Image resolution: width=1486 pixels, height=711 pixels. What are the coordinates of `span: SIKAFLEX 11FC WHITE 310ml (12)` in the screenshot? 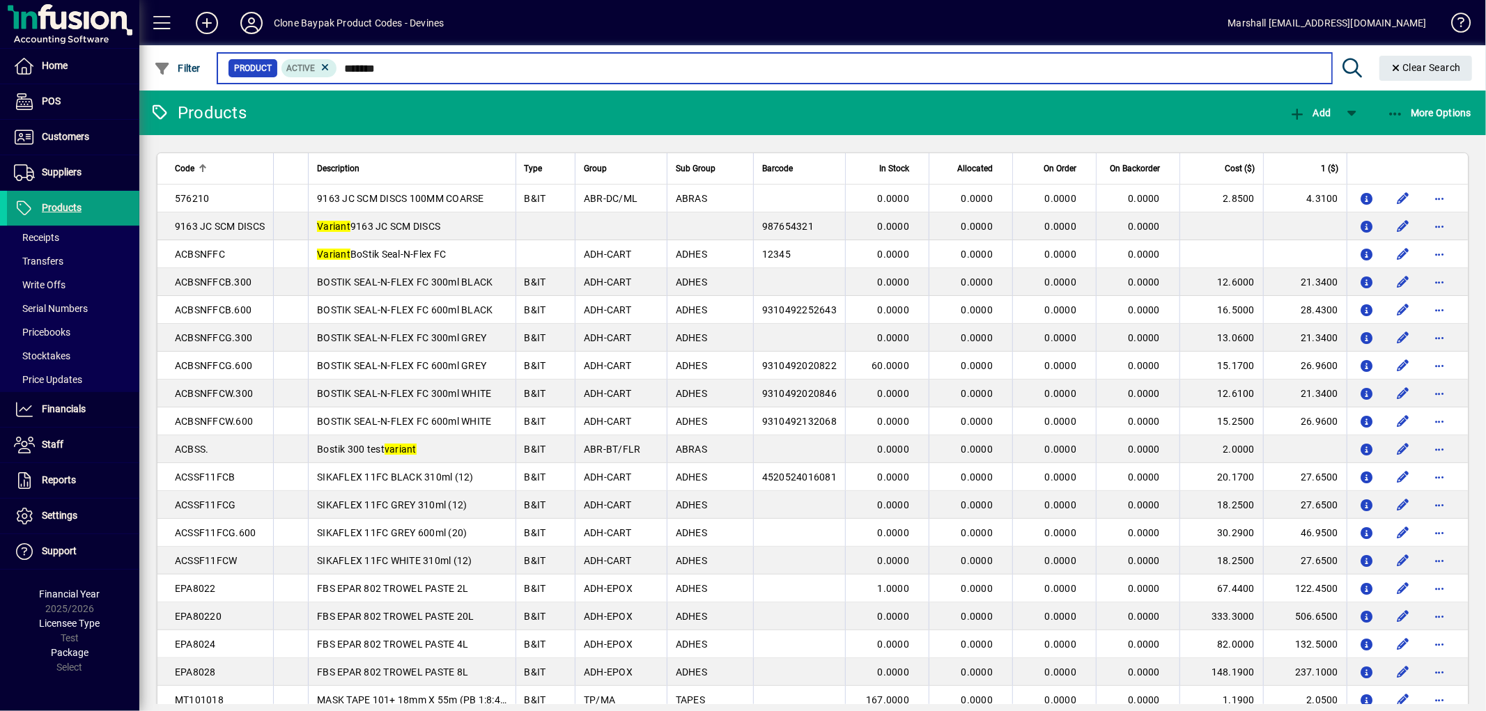 It's located at (394, 561).